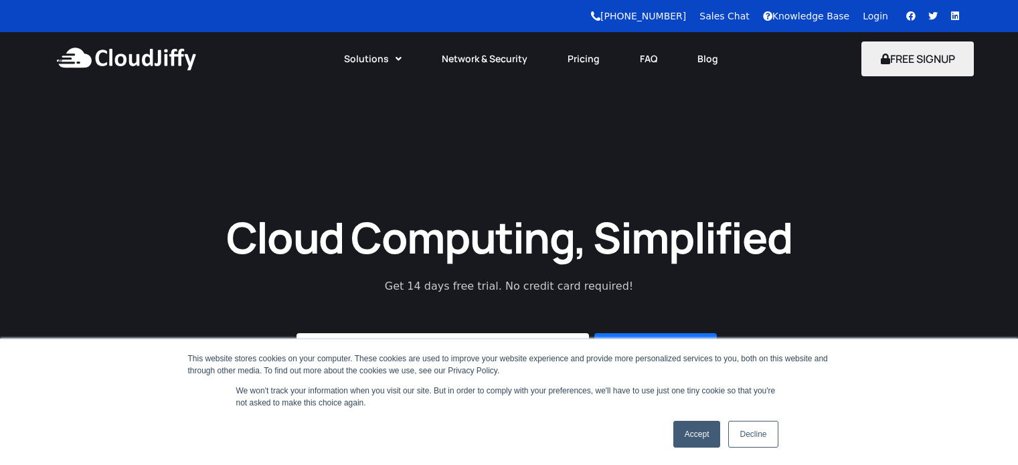 Image resolution: width=1018 pixels, height=465 pixels. What do you see at coordinates (509, 365) in the screenshot?
I see `div: This website stores cookies on your computer. These cookies are used to improve your website expe...` at bounding box center [509, 365].